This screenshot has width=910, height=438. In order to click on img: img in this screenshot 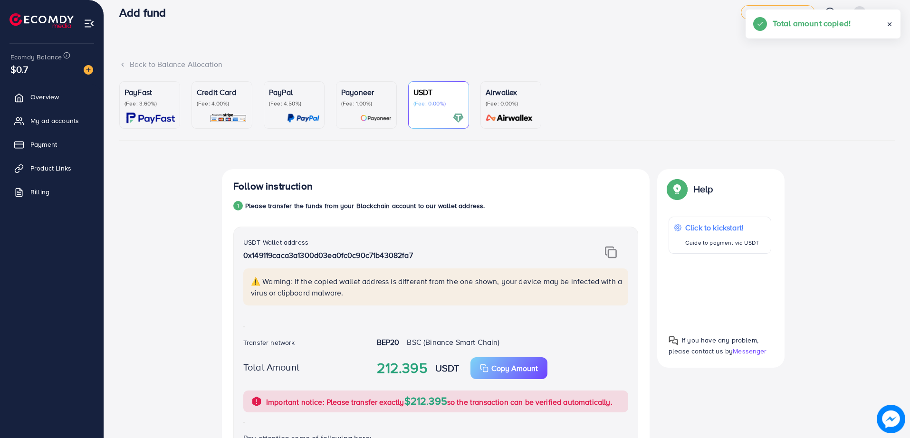, I will do `click(611, 252)`.